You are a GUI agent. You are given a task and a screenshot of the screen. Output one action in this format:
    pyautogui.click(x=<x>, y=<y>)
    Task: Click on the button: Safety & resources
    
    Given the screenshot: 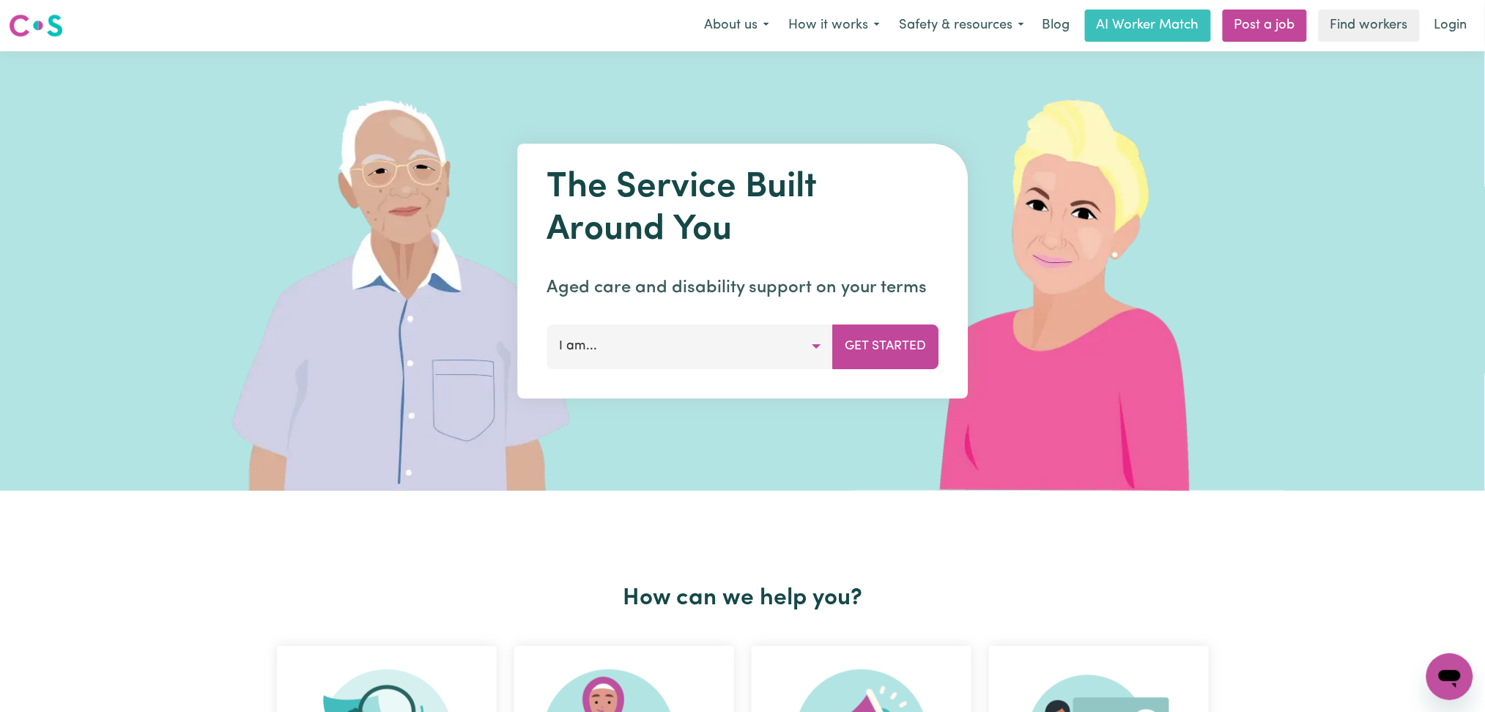 What is the action you would take?
    pyautogui.click(x=961, y=26)
    